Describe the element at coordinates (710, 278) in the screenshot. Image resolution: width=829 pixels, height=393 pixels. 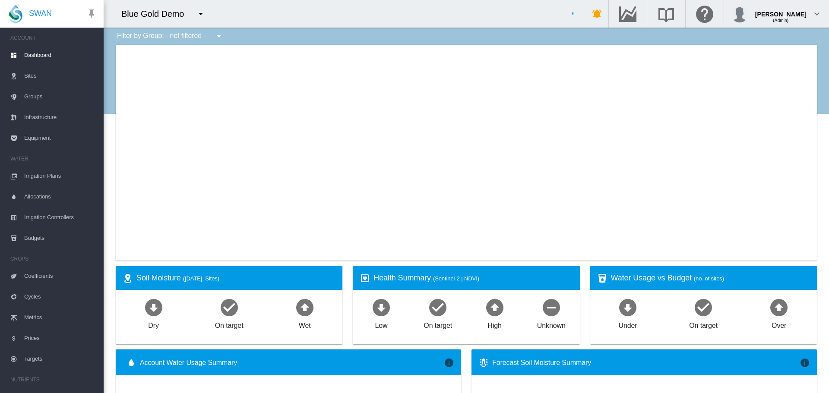
I see `div: Water Usage vs Budget` at that location.